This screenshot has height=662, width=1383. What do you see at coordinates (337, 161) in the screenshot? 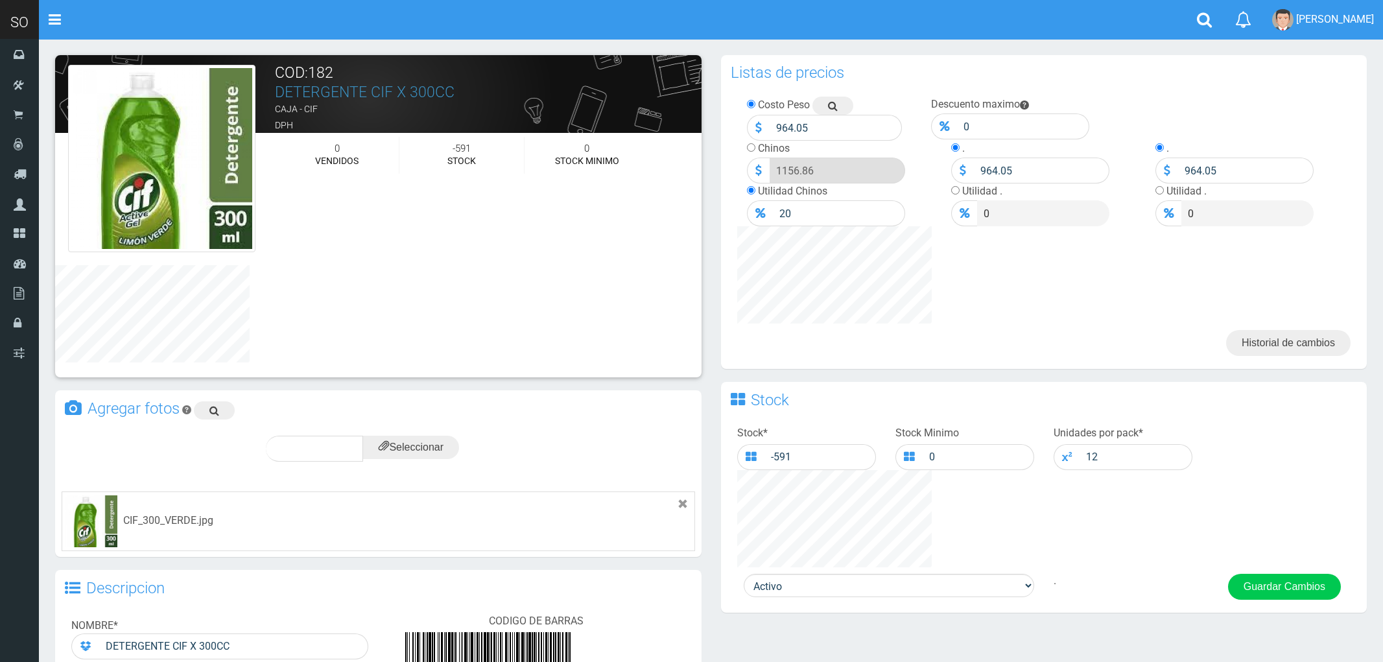
I see `font: VENDIDOS` at bounding box center [337, 161].